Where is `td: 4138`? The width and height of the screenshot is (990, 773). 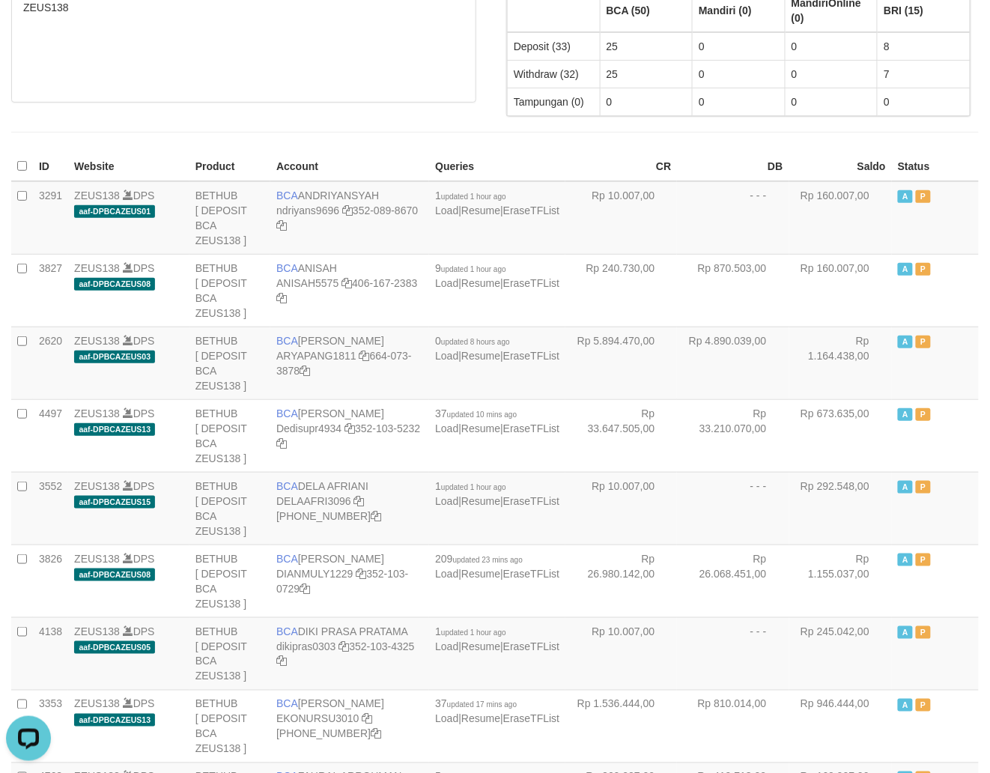 td: 4138 is located at coordinates (50, 653).